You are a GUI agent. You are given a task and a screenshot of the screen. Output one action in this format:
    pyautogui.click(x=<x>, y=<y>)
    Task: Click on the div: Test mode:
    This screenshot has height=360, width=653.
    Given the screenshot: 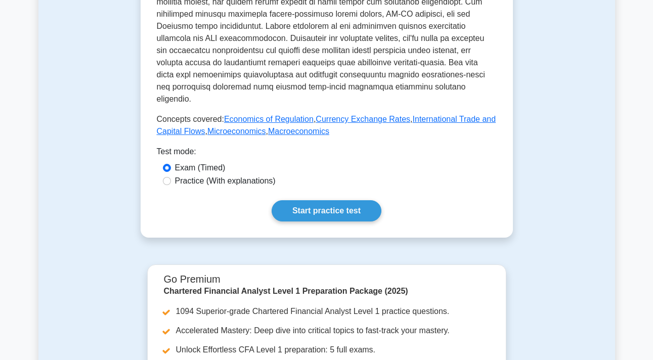 What is the action you would take?
    pyautogui.click(x=327, y=154)
    